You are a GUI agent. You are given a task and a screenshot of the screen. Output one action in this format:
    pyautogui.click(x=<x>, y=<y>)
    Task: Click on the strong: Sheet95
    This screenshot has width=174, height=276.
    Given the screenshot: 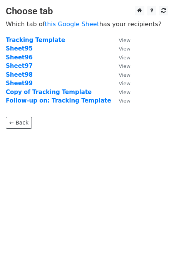 What is the action you would take?
    pyautogui.click(x=19, y=48)
    